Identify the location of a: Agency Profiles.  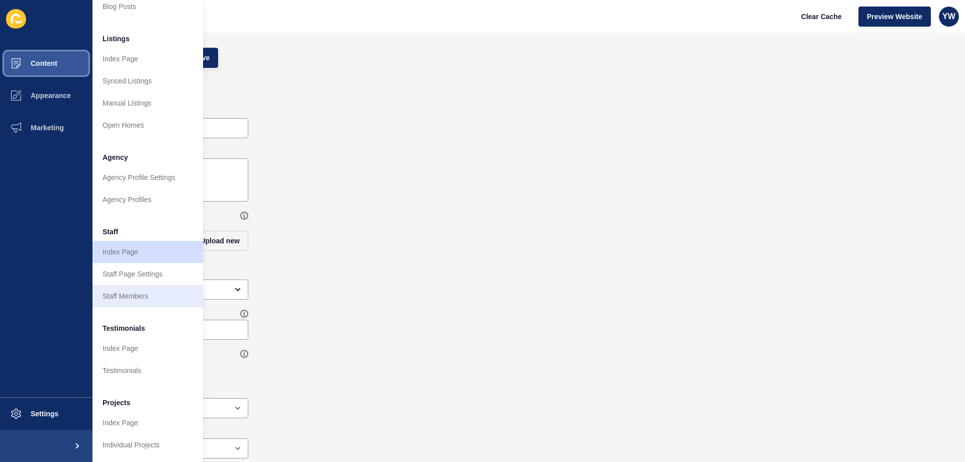
(148, 200).